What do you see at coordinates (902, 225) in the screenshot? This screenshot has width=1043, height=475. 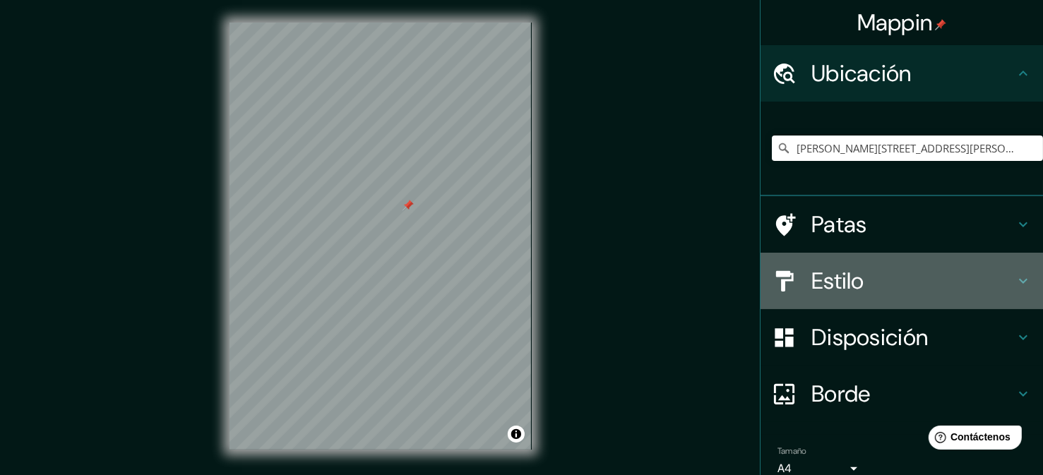 I see `div: Patas` at bounding box center [902, 225].